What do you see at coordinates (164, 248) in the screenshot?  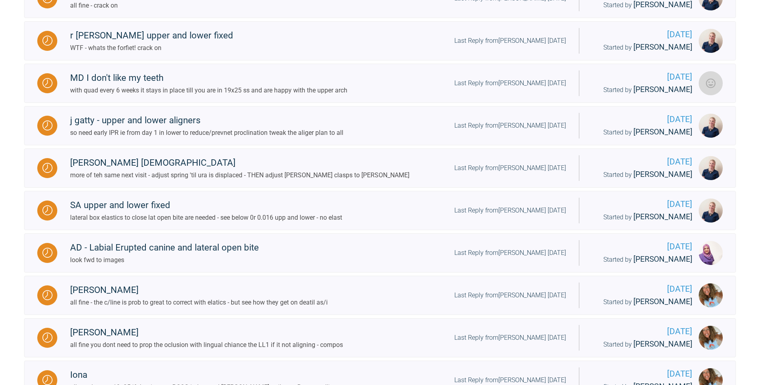 I see `div: AD - Labial Erupted canine and lateral open bite` at bounding box center [164, 248].